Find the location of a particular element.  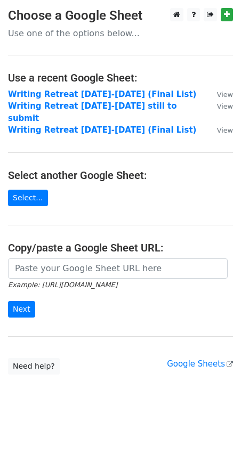

div: Chat Widget is located at coordinates (214, 429).